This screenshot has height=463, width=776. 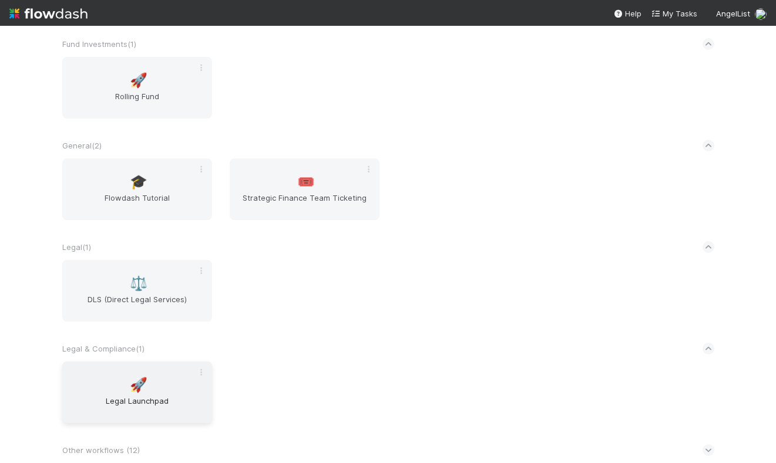 I want to click on span: Legal Launchpad, so click(x=137, y=407).